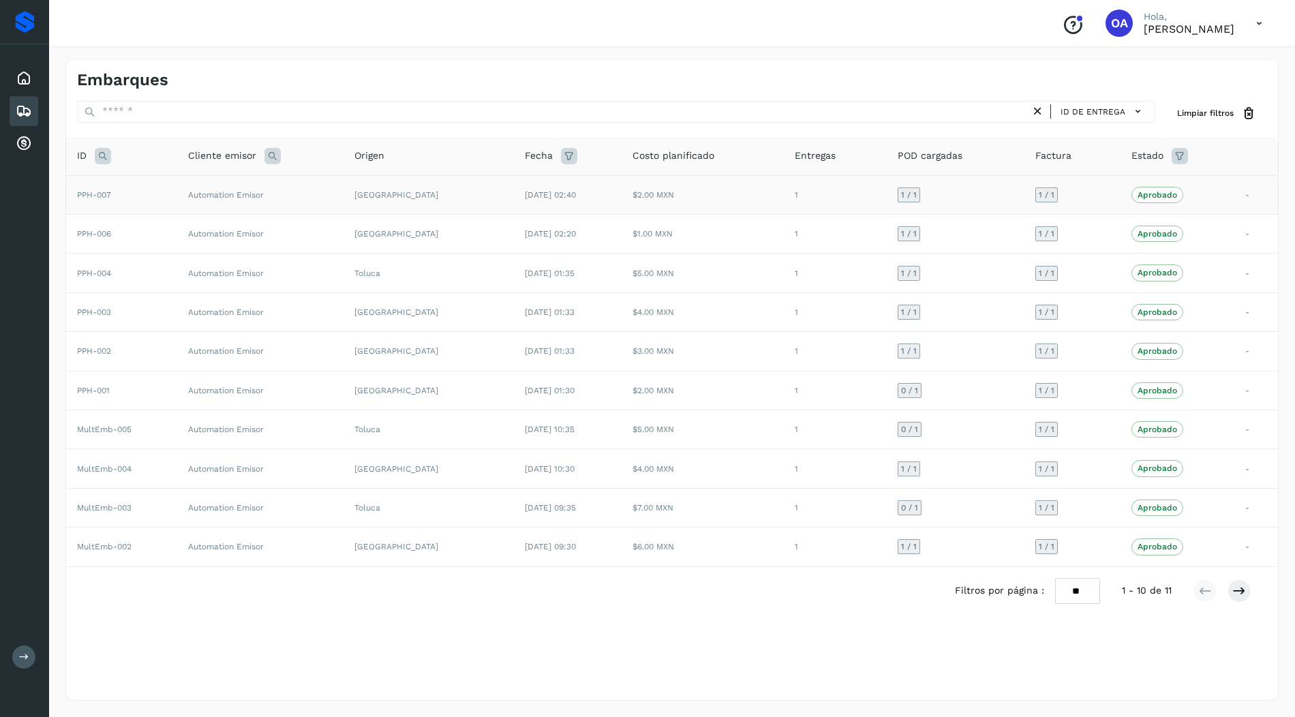  I want to click on span: PPH-006, so click(94, 234).